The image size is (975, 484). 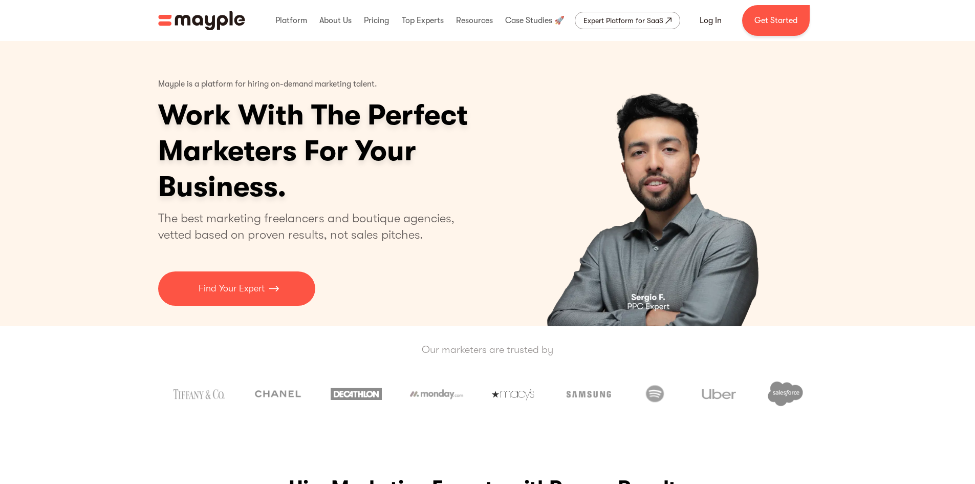 What do you see at coordinates (628, 20) in the screenshot?
I see `a: Expert Platform for SaaS` at bounding box center [628, 20].